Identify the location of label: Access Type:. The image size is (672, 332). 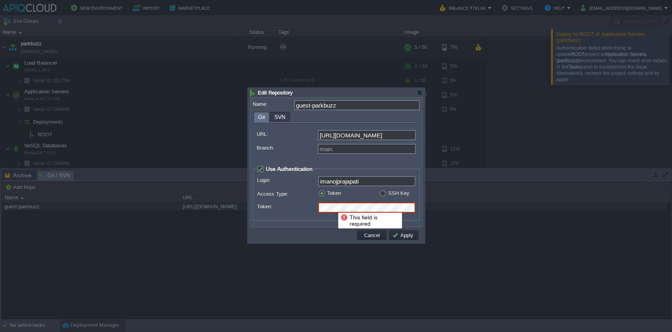
(287, 194).